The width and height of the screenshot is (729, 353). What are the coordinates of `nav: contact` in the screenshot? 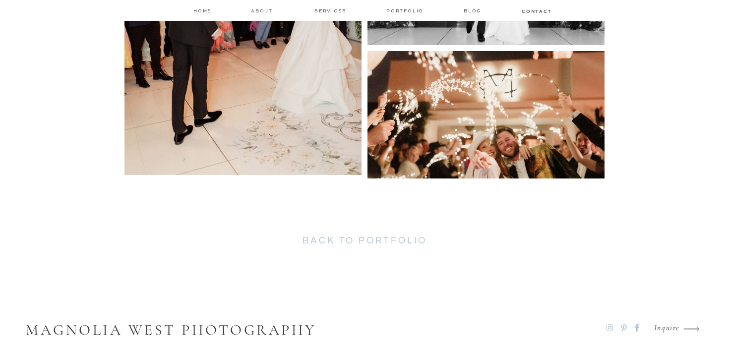 It's located at (536, 11).